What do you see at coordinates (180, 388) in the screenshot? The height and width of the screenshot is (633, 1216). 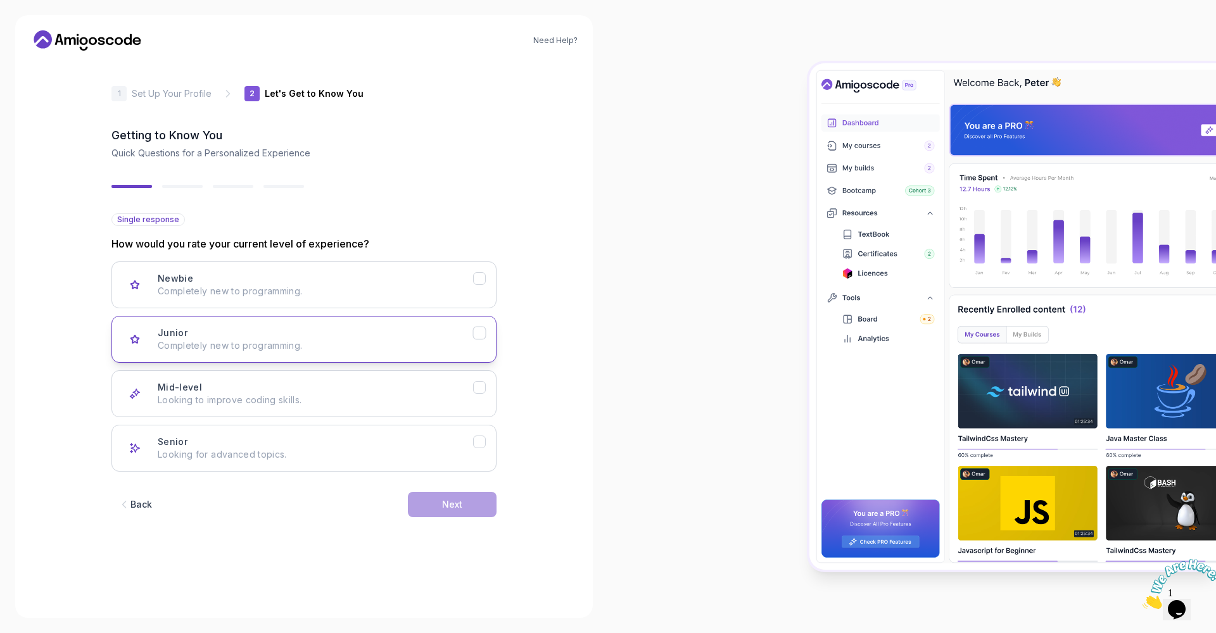 I see `h3: Mid-level` at bounding box center [180, 388].